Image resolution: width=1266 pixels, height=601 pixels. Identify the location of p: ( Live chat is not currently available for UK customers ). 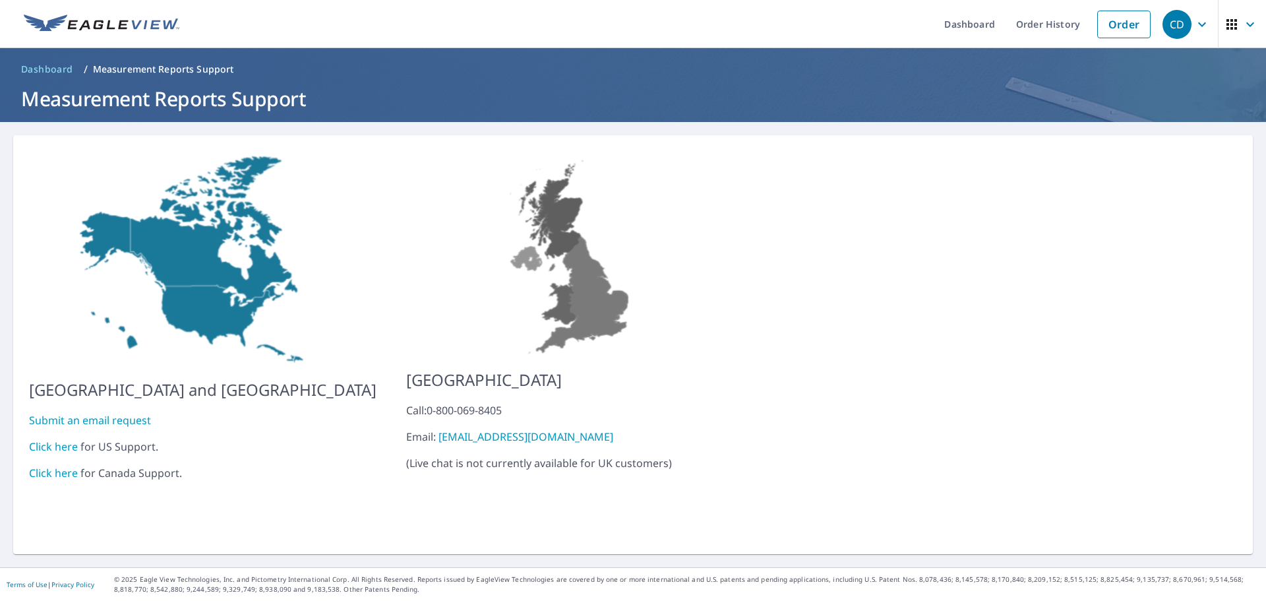
(572, 437).